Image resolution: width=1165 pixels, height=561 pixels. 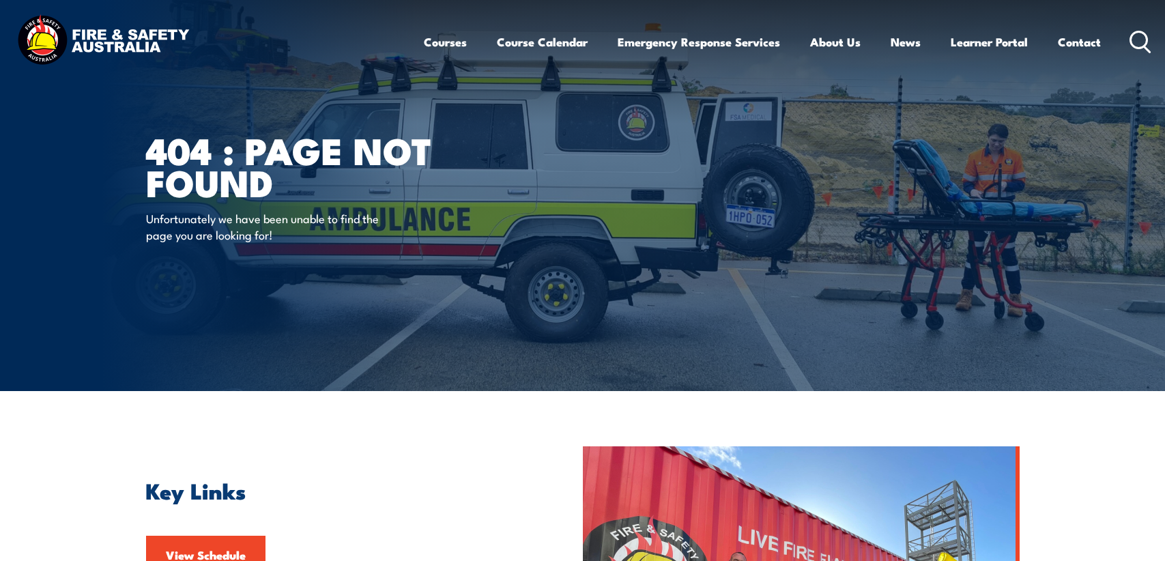 What do you see at coordinates (270, 226) in the screenshot?
I see `p: Unfortunately we have been unable to find the page you are looking for!` at bounding box center [270, 226].